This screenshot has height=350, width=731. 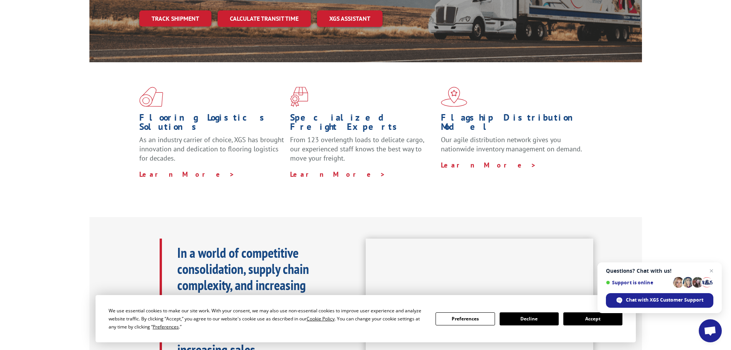 I want to click on span: Close chat, so click(x=712, y=271).